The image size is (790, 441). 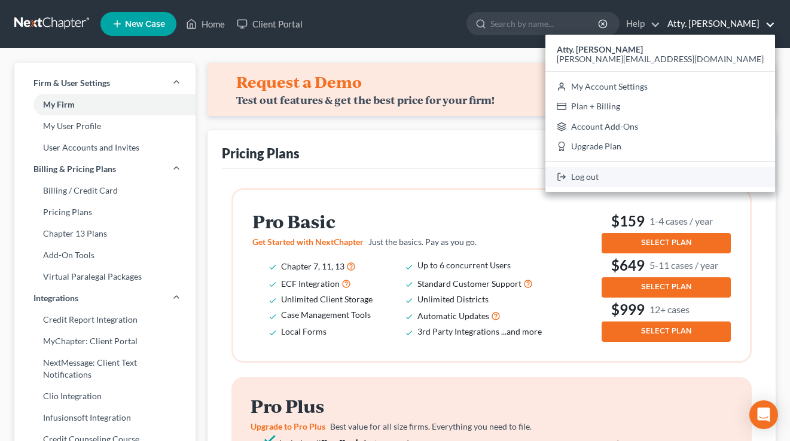 What do you see at coordinates (313, 266) in the screenshot?
I see `span: Chapter 7, 11, 13` at bounding box center [313, 266].